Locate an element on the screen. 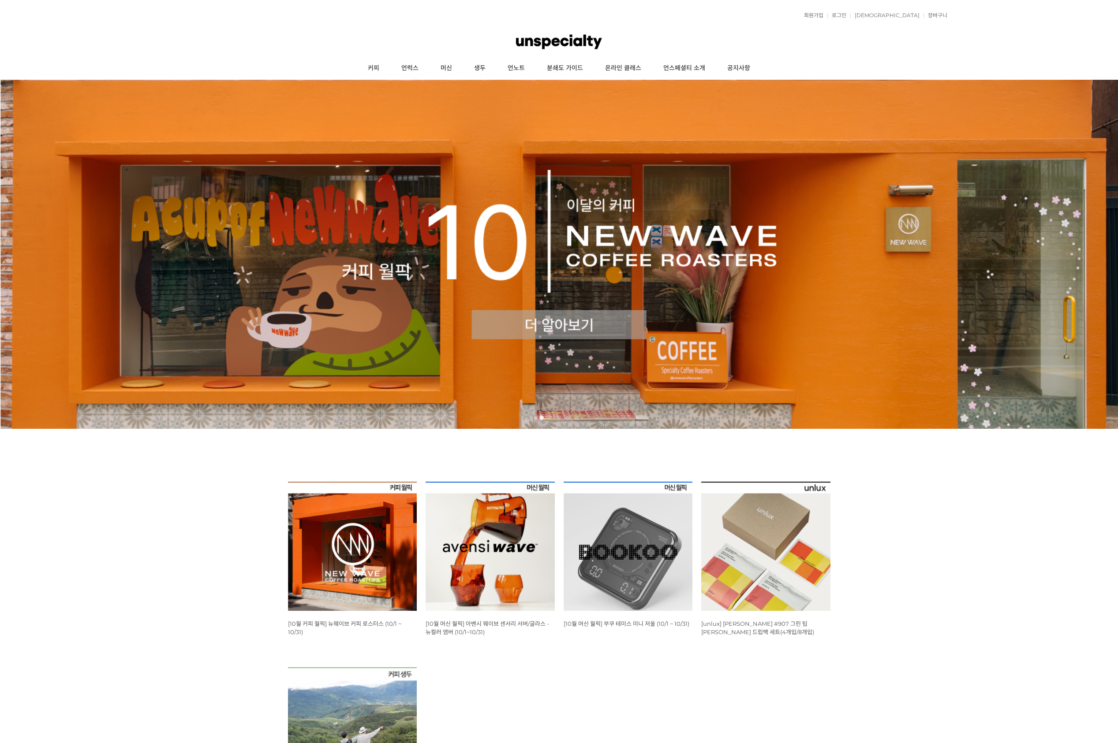  a: 4 is located at coordinates (568, 418).